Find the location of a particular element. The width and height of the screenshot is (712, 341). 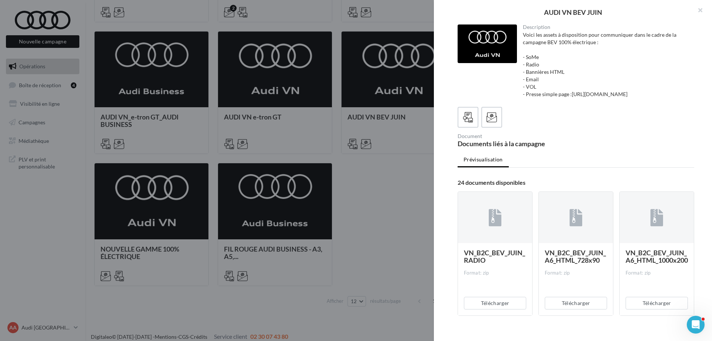

span: VN_B2C_BEV_JUIN_A6_HTML_1000x200 is located at coordinates (656, 256).